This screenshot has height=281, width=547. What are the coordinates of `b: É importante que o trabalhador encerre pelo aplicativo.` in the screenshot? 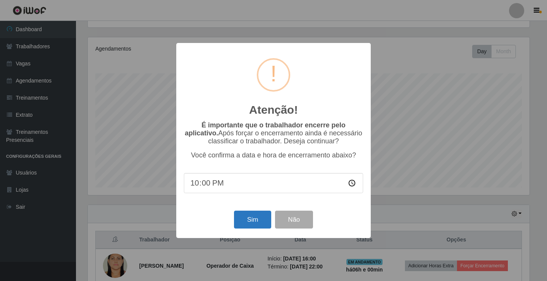 It's located at (265, 129).